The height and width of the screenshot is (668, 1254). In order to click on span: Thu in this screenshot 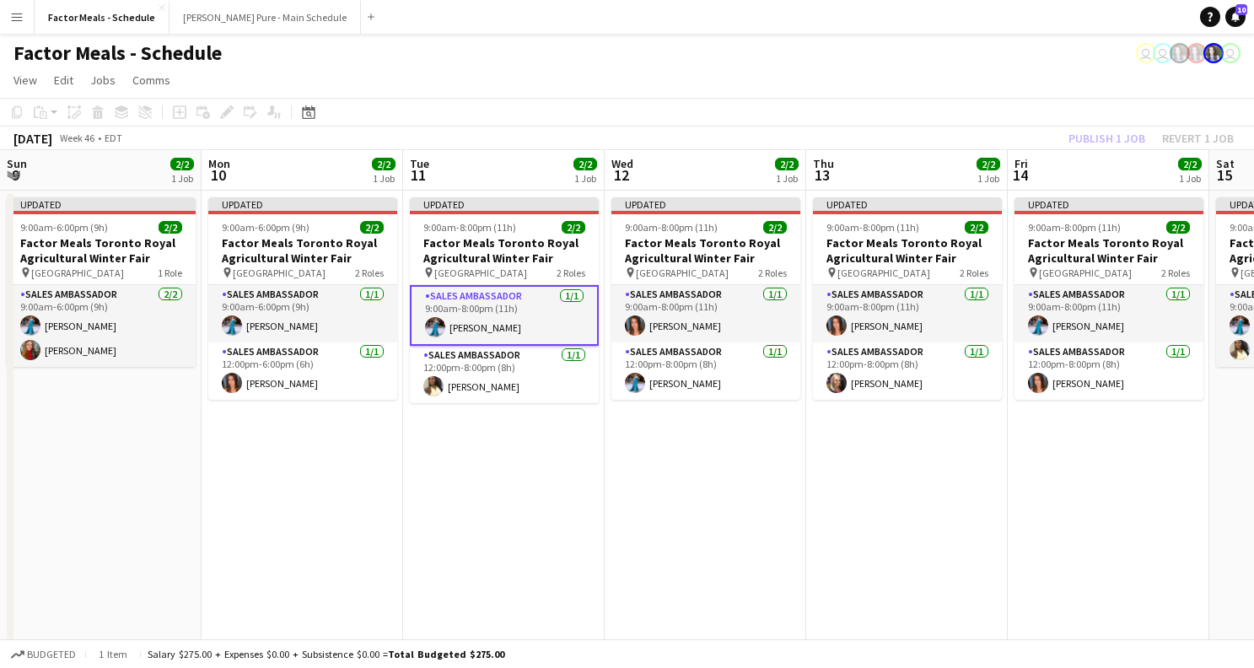, I will do `click(823, 164)`.